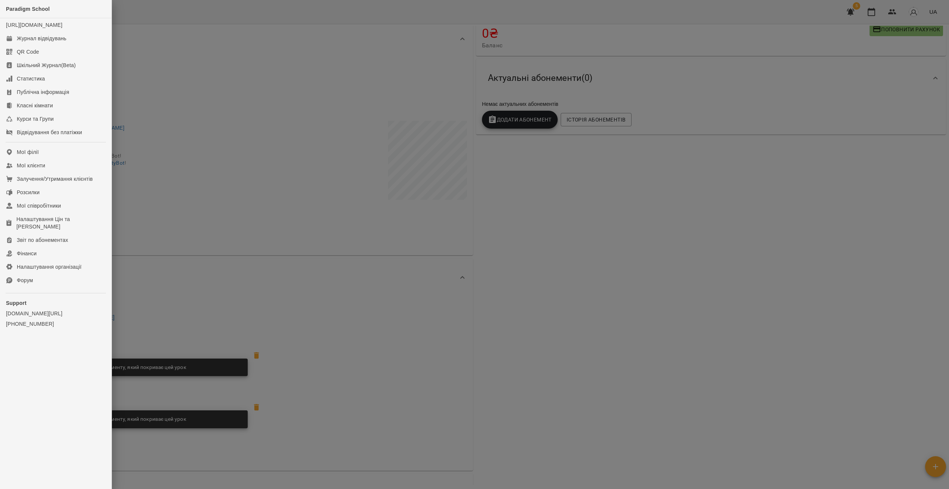 Image resolution: width=949 pixels, height=489 pixels. Describe the element at coordinates (31, 166) in the screenshot. I see `div: Мої клієнти` at that location.